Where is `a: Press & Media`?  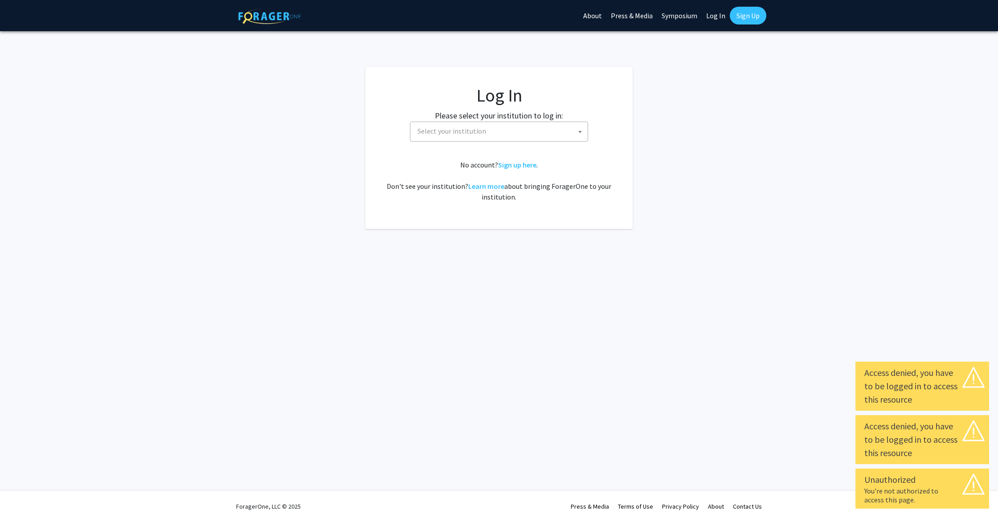
a: Press & Media is located at coordinates (590, 507).